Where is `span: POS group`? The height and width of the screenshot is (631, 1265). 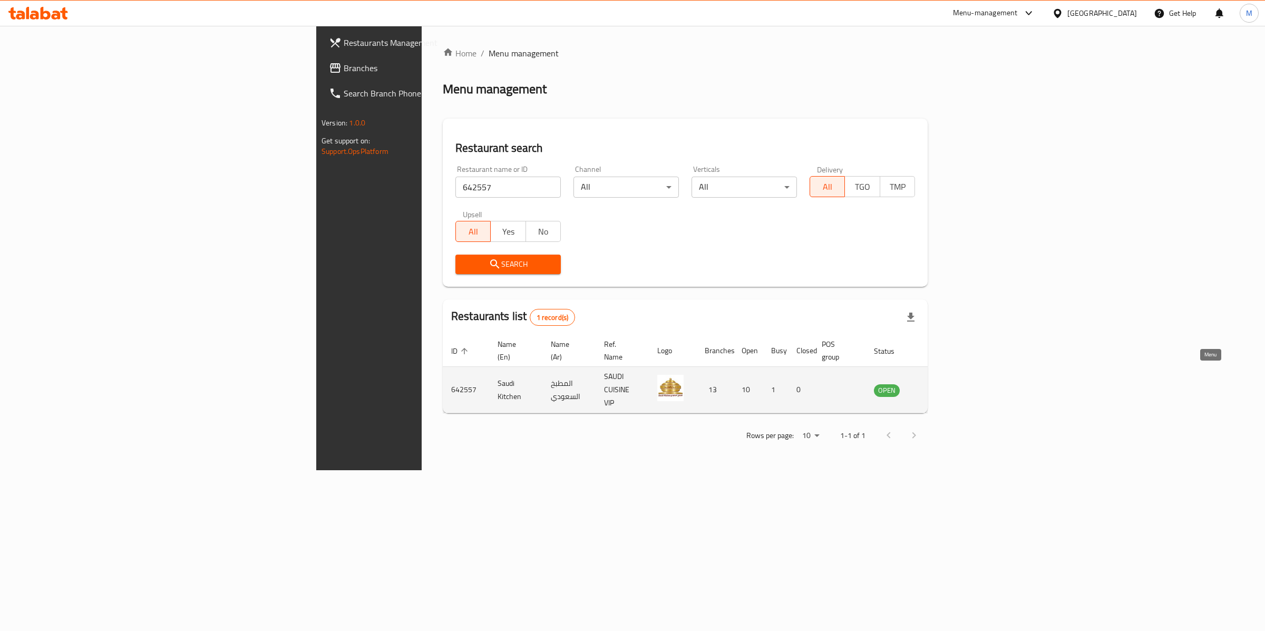 span: POS group is located at coordinates (837, 350).